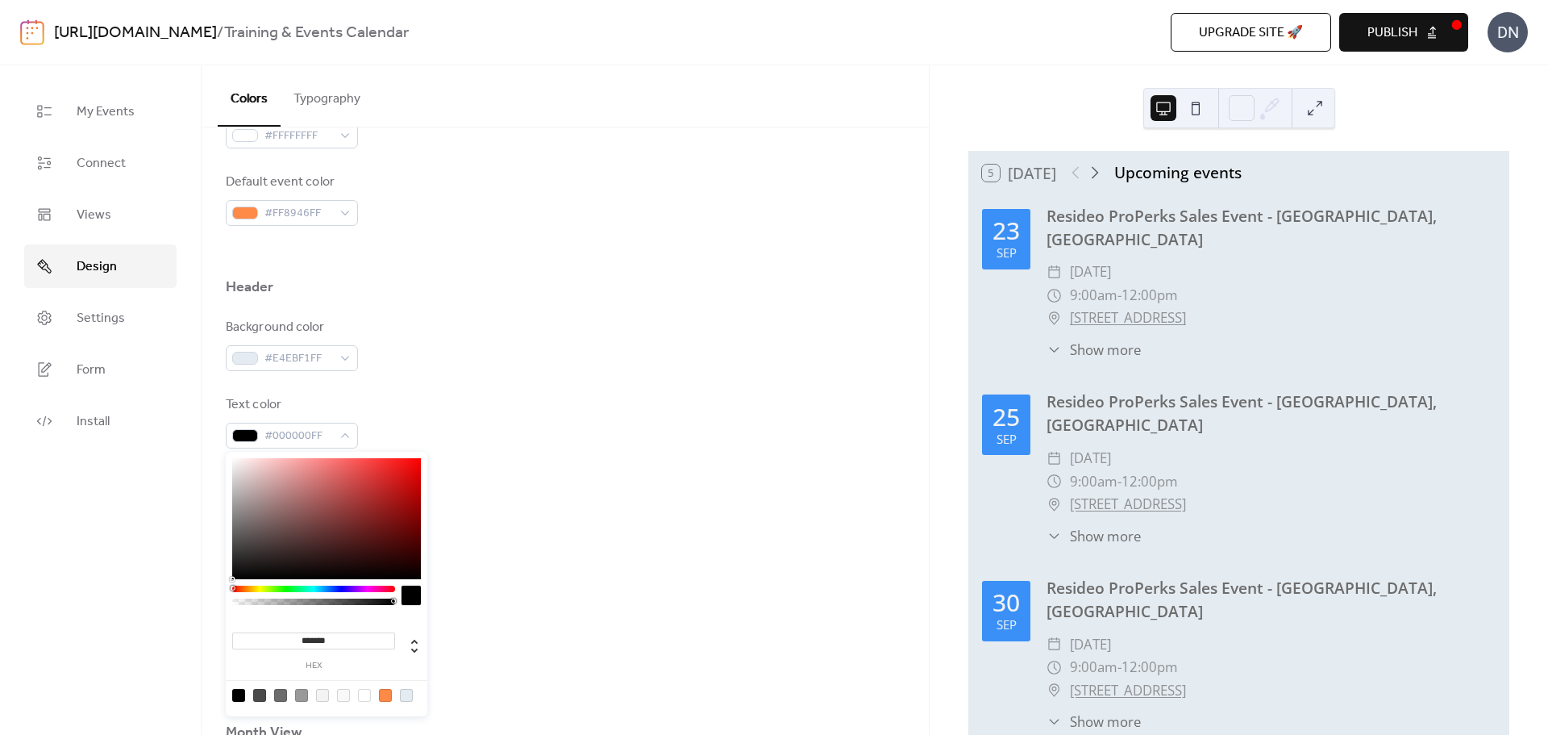 The width and height of the screenshot is (1548, 735). I want to click on a: Form, so click(100, 369).